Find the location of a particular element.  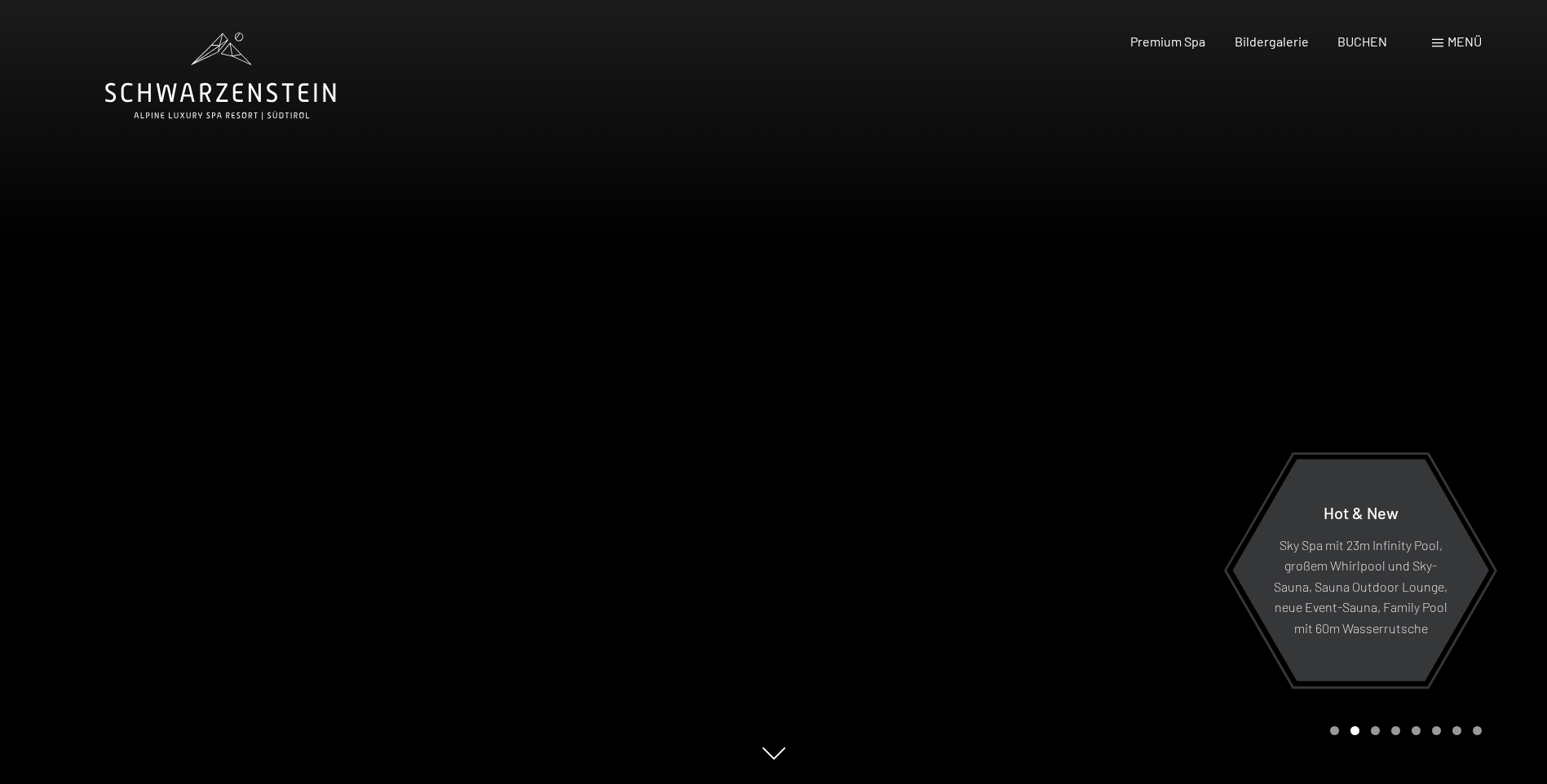

div: Carousel Page 2 (Current Slide) is located at coordinates (1354, 730).